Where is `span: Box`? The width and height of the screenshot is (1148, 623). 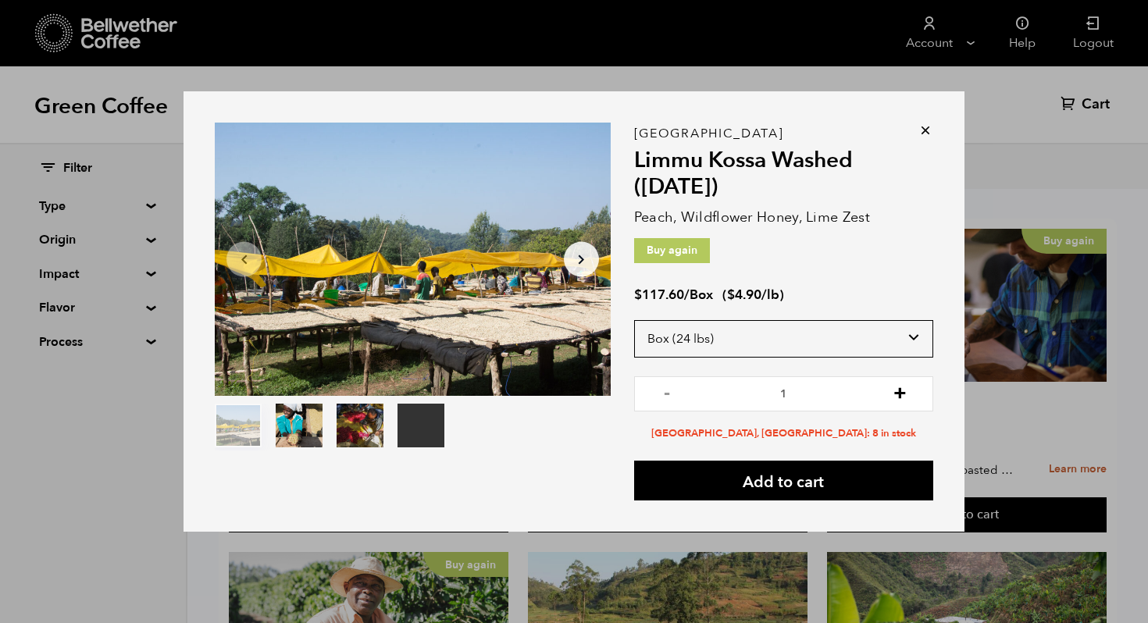 span: Box is located at coordinates (701, 294).